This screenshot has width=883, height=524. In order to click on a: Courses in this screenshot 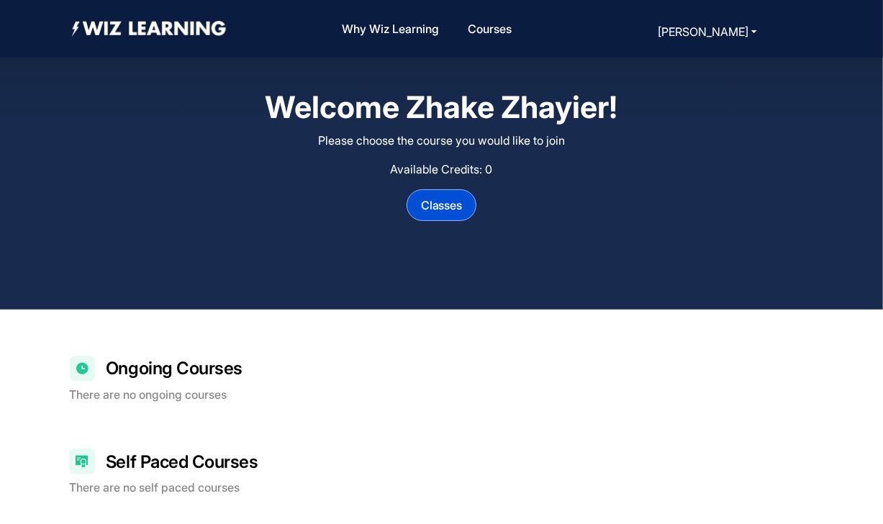, I will do `click(489, 29)`.